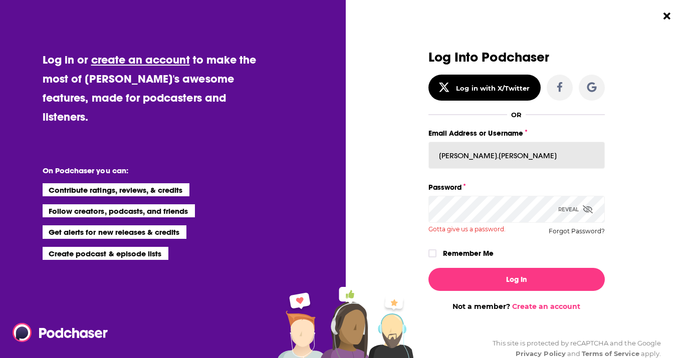 The height and width of the screenshot is (358, 691). What do you see at coordinates (468, 253) in the screenshot?
I see `label: Remember Me` at bounding box center [468, 253].